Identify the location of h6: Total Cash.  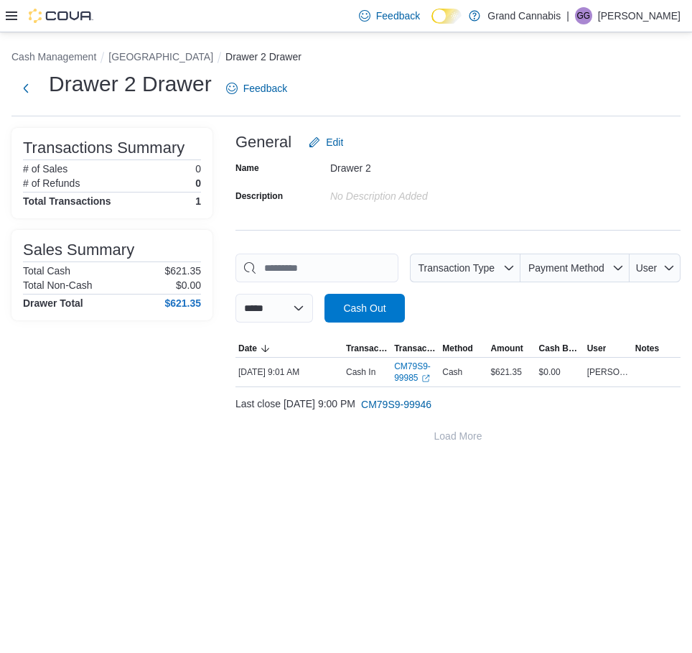
(47, 271).